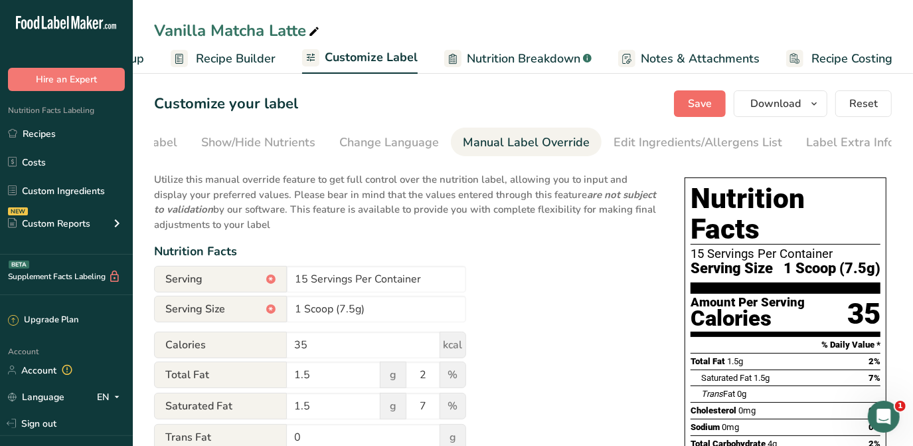 This screenshot has width=913, height=446. Describe the element at coordinates (238, 31) in the screenshot. I see `div: Vanilla Matcha Latte` at that location.